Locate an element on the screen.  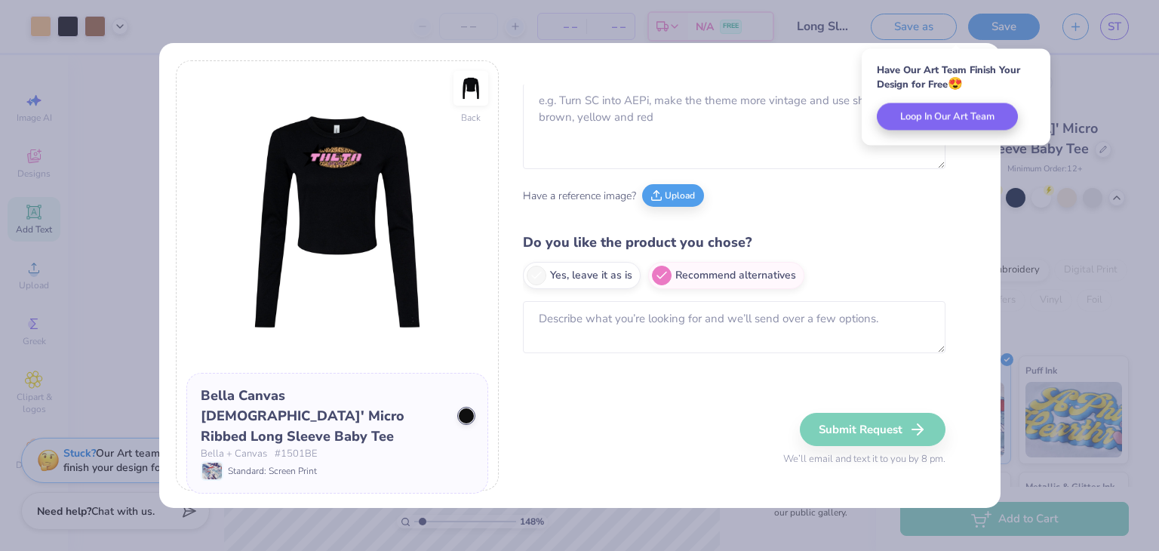
span: Have a reference image? is located at coordinates (580, 196).